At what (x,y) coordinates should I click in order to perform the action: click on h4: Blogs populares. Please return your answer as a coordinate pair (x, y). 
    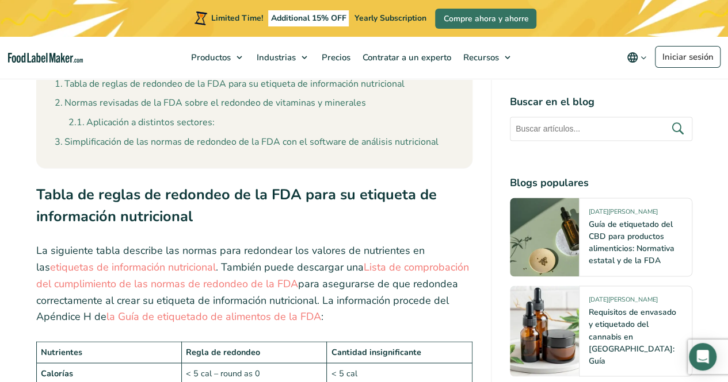
    Looking at the image, I should click on (600, 183).